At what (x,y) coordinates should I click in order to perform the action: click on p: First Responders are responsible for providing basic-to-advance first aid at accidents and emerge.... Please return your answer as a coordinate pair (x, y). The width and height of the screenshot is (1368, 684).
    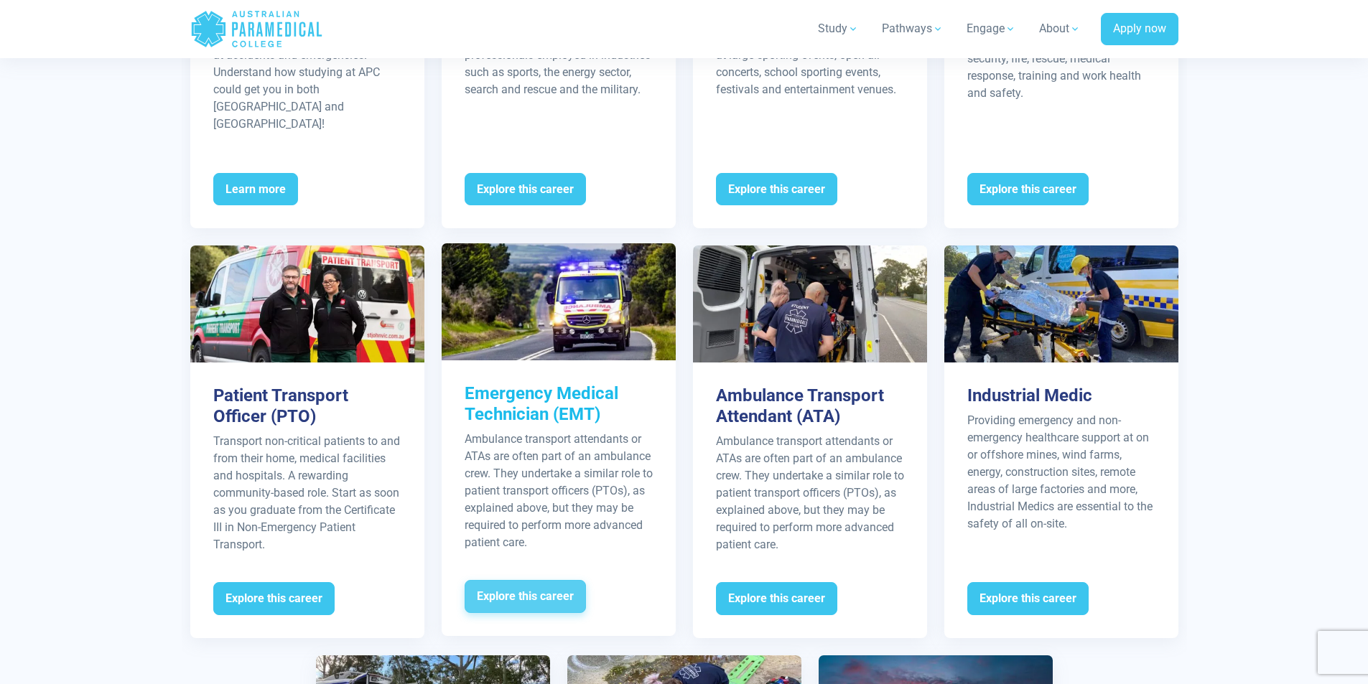
    Looking at the image, I should click on (307, 73).